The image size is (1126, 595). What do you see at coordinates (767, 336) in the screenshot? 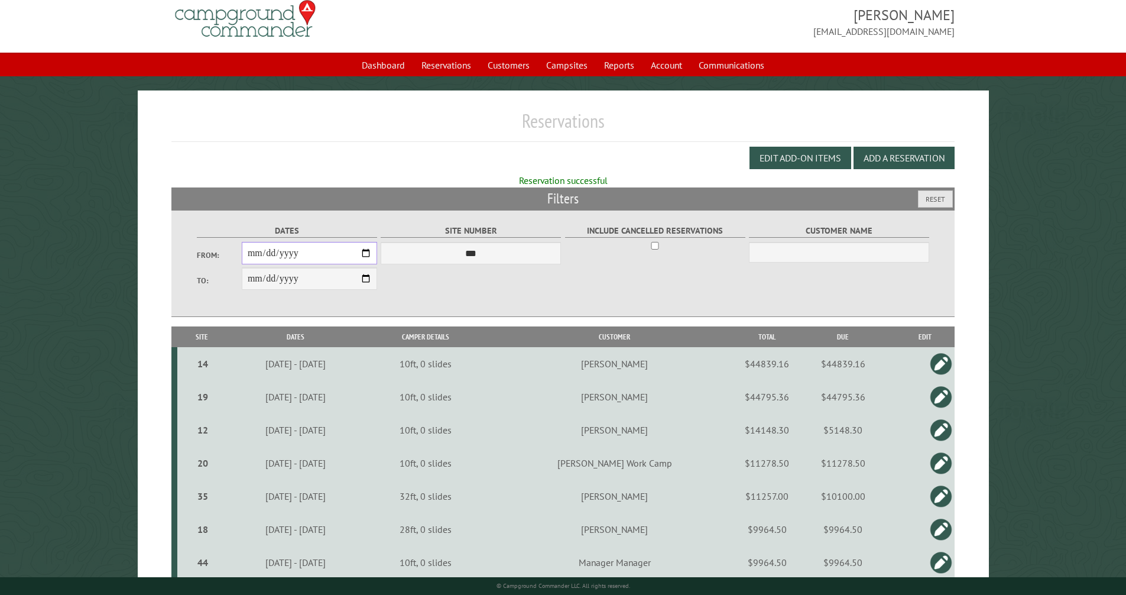
I see `th: Total` at bounding box center [767, 336].